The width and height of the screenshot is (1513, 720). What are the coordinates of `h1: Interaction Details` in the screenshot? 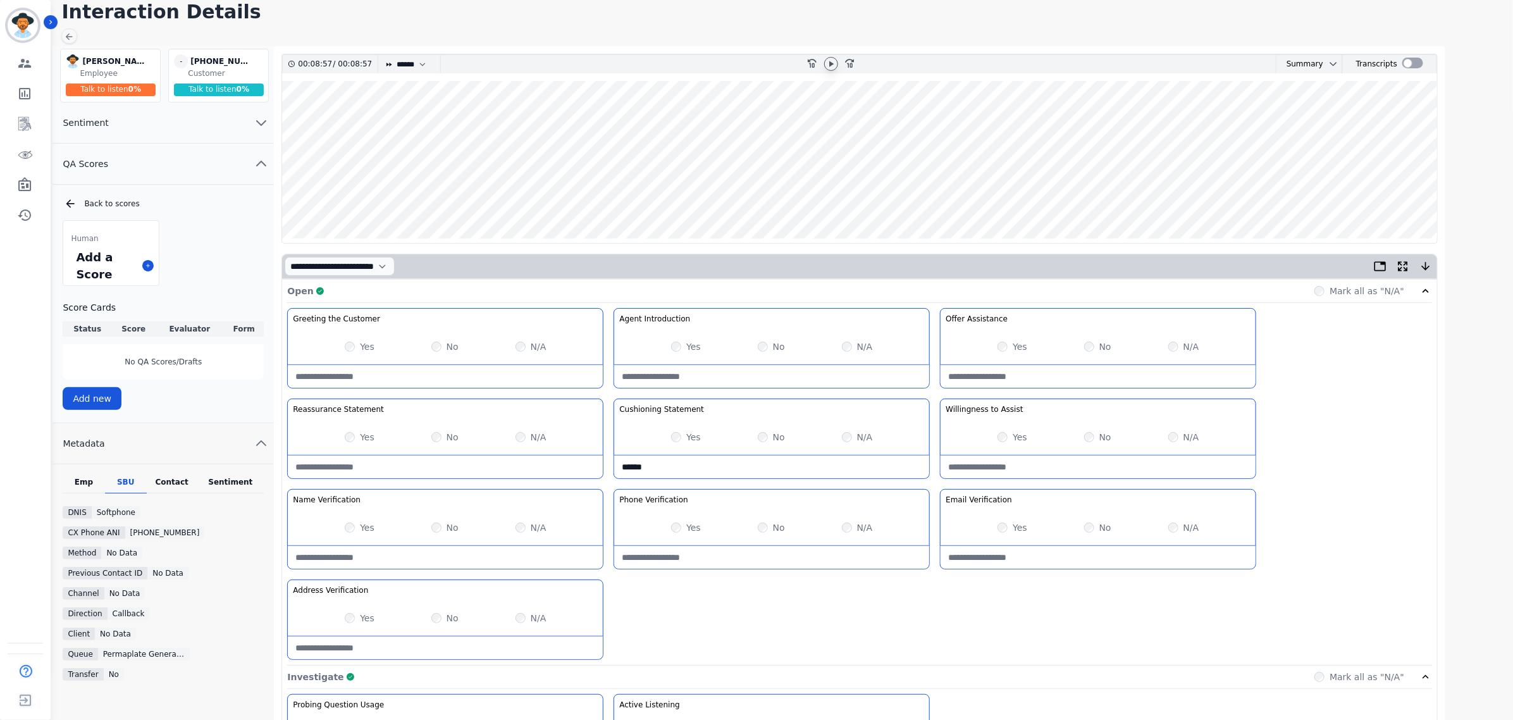 It's located at (787, 12).